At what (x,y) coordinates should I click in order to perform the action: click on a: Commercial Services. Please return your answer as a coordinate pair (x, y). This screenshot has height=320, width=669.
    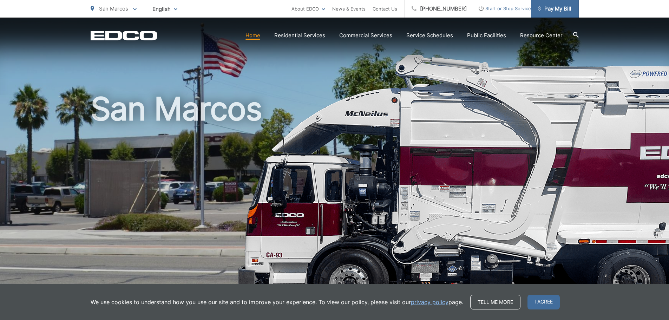
    Looking at the image, I should click on (365, 35).